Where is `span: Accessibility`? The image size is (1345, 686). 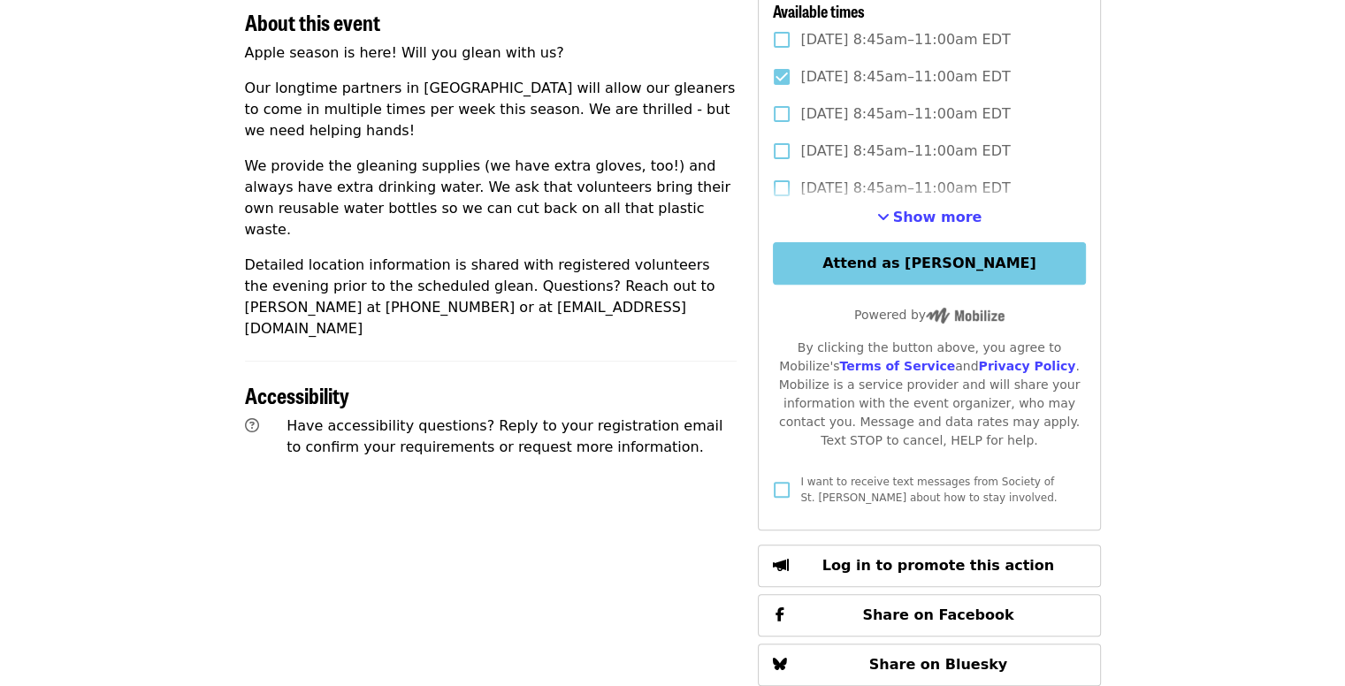
span: Accessibility is located at coordinates (297, 394).